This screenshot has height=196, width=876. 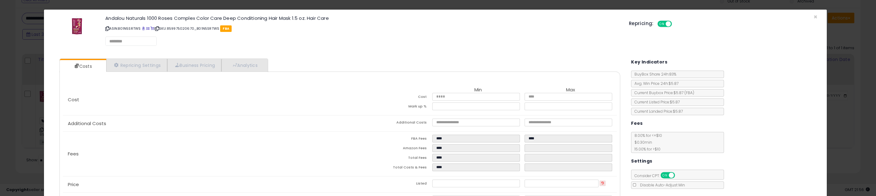 What do you see at coordinates (201, 185) in the screenshot?
I see `p: Price` at bounding box center [201, 185].